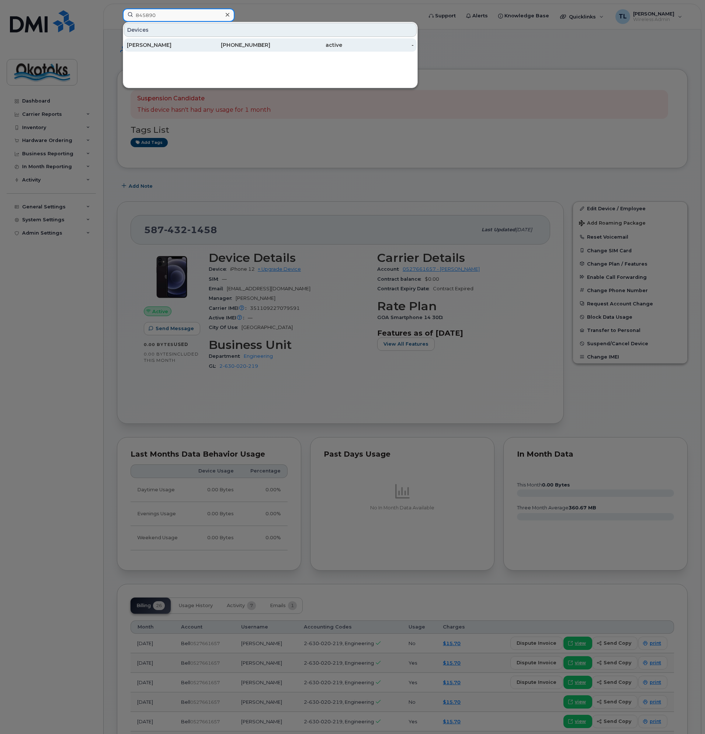 This screenshot has height=734, width=705. I want to click on div: Devices, so click(270, 30).